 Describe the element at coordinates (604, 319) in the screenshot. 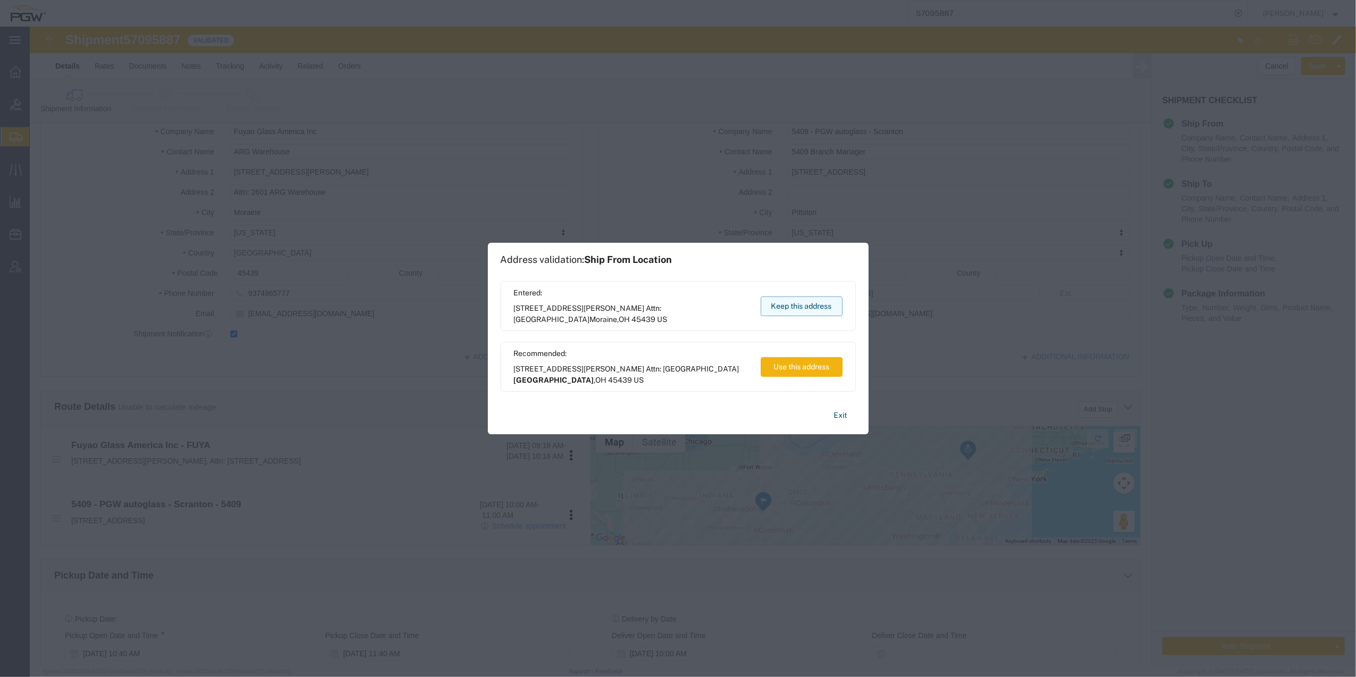

I see `span: Moraine` at that location.